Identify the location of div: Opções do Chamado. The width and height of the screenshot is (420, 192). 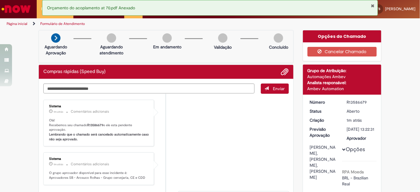
(342, 36).